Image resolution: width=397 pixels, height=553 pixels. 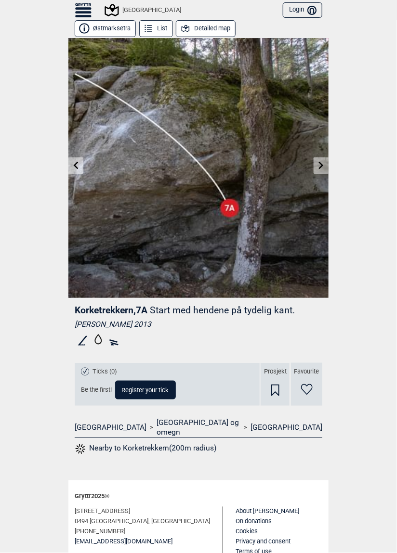 I want to click on img: Korketrekkern 200329, so click(x=198, y=168).